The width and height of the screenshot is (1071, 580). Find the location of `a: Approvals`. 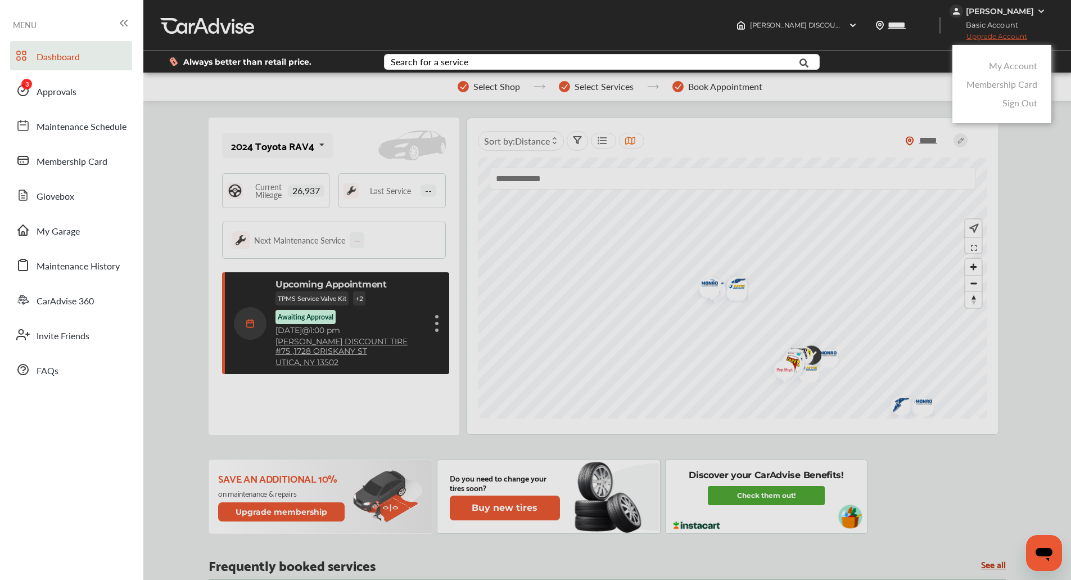

a: Approvals is located at coordinates (71, 91).